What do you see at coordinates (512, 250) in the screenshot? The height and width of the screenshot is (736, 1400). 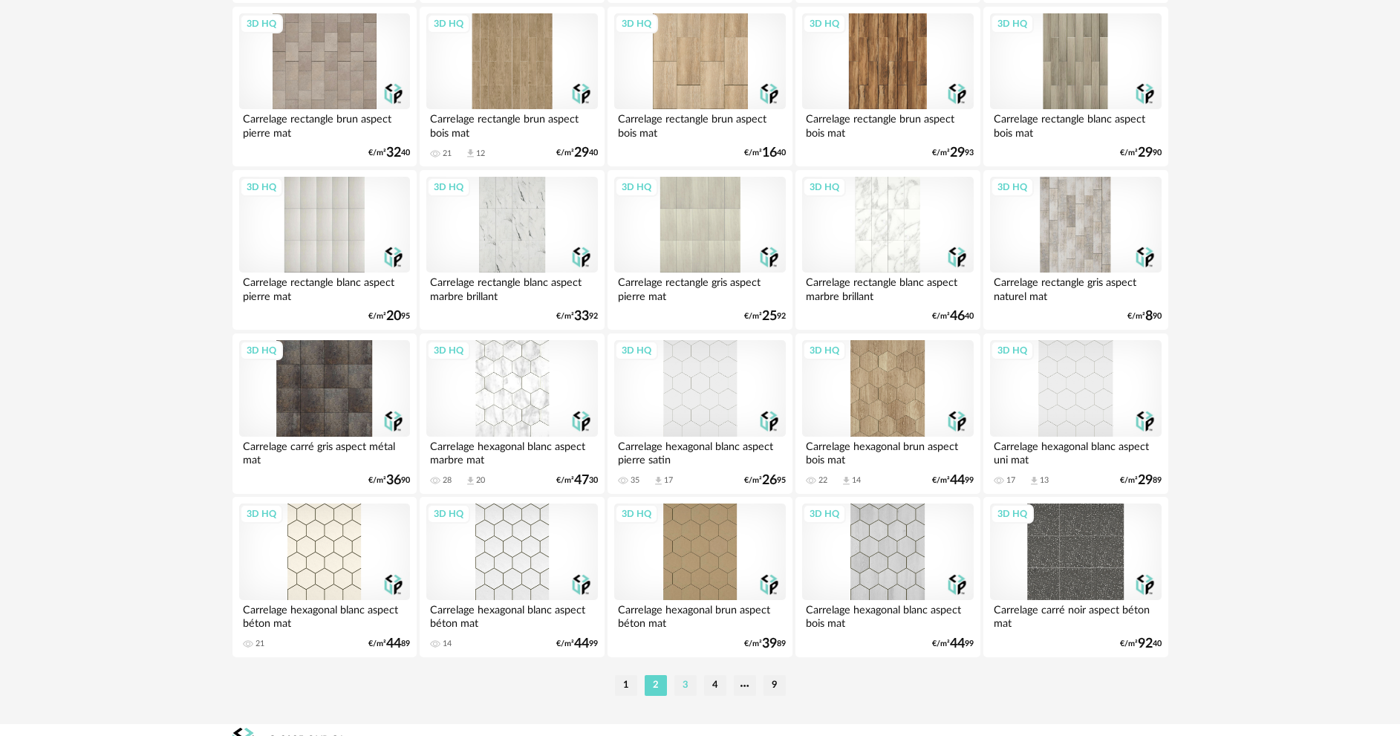 I see `a: 3D HQ Carrelage rectangle blanc aspect marbre brillant €/m²3392` at bounding box center [512, 250].